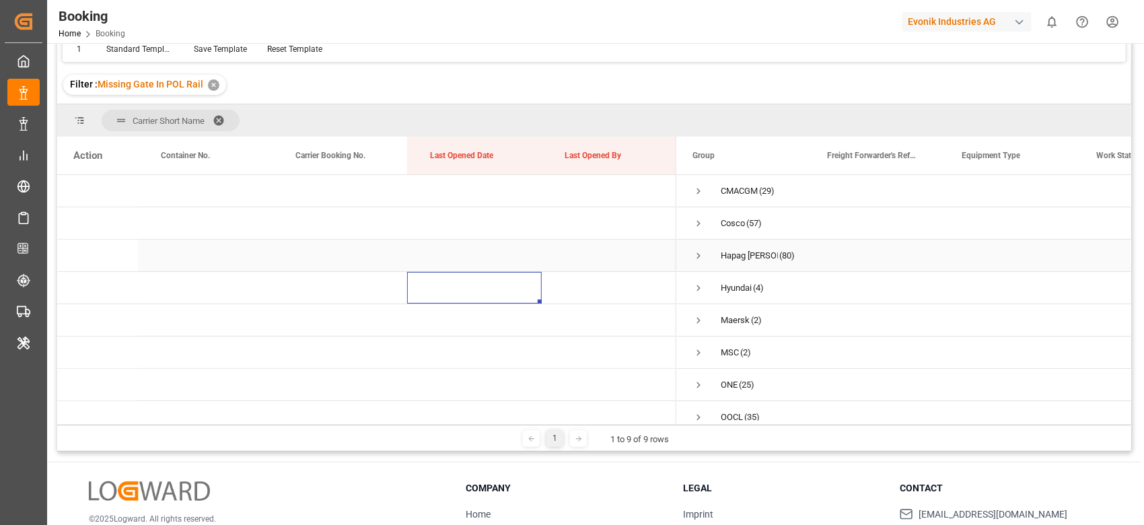  I want to click on button: show 0 new notifications, so click(1052, 22).